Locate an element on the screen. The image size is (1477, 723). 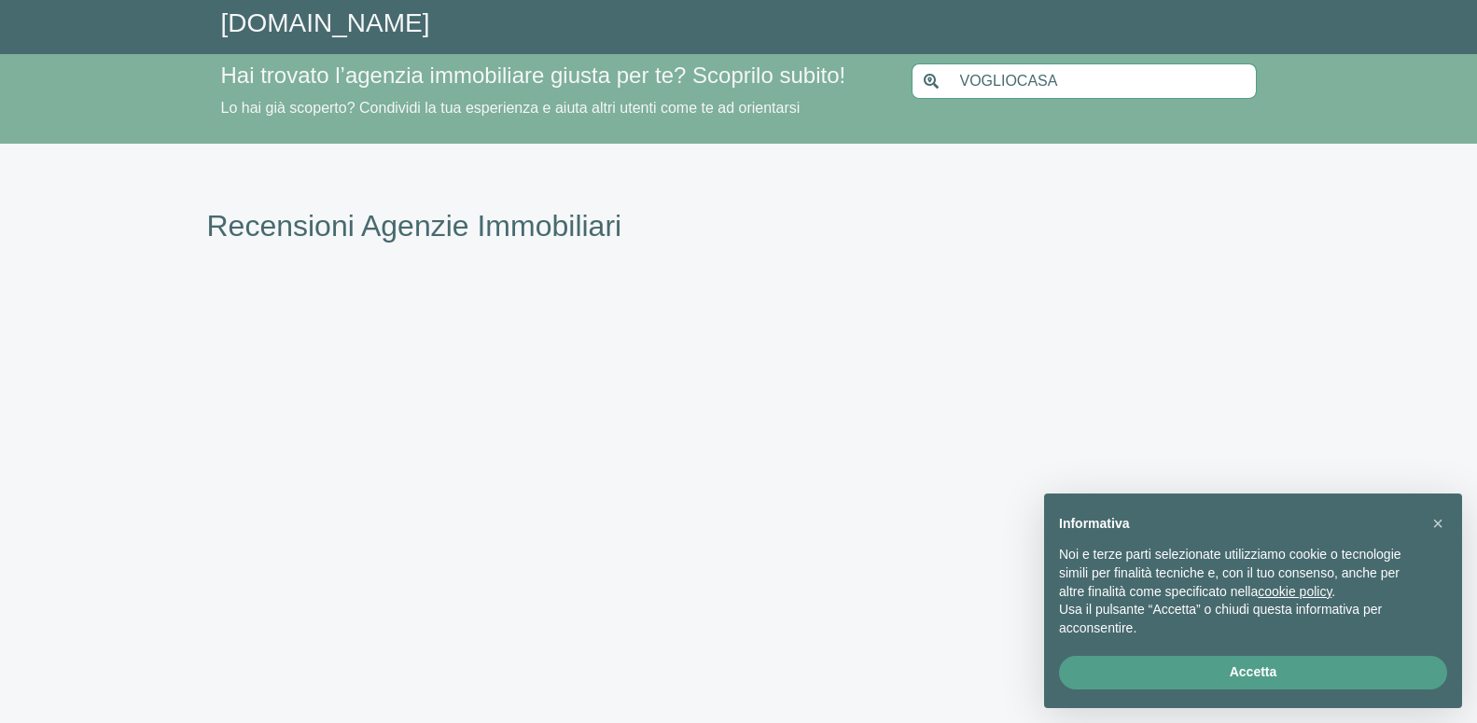
input: Inserisci area di ricerca (Comune o Provincia) is located at coordinates (1103, 81).